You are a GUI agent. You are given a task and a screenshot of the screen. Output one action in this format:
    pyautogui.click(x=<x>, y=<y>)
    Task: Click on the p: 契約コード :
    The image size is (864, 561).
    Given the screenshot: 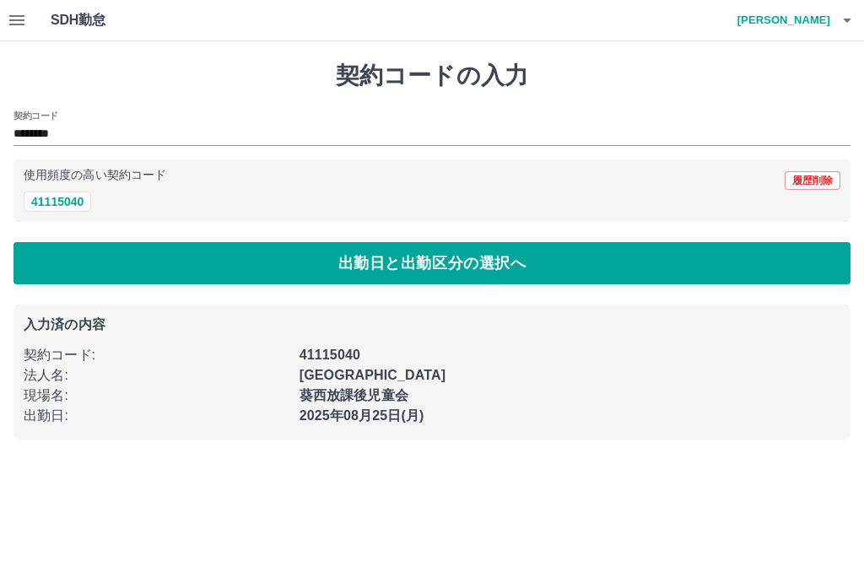 What is the action you would take?
    pyautogui.click(x=156, y=355)
    